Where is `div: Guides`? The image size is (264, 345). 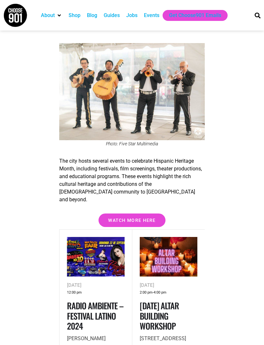 div: Guides is located at coordinates (112, 15).